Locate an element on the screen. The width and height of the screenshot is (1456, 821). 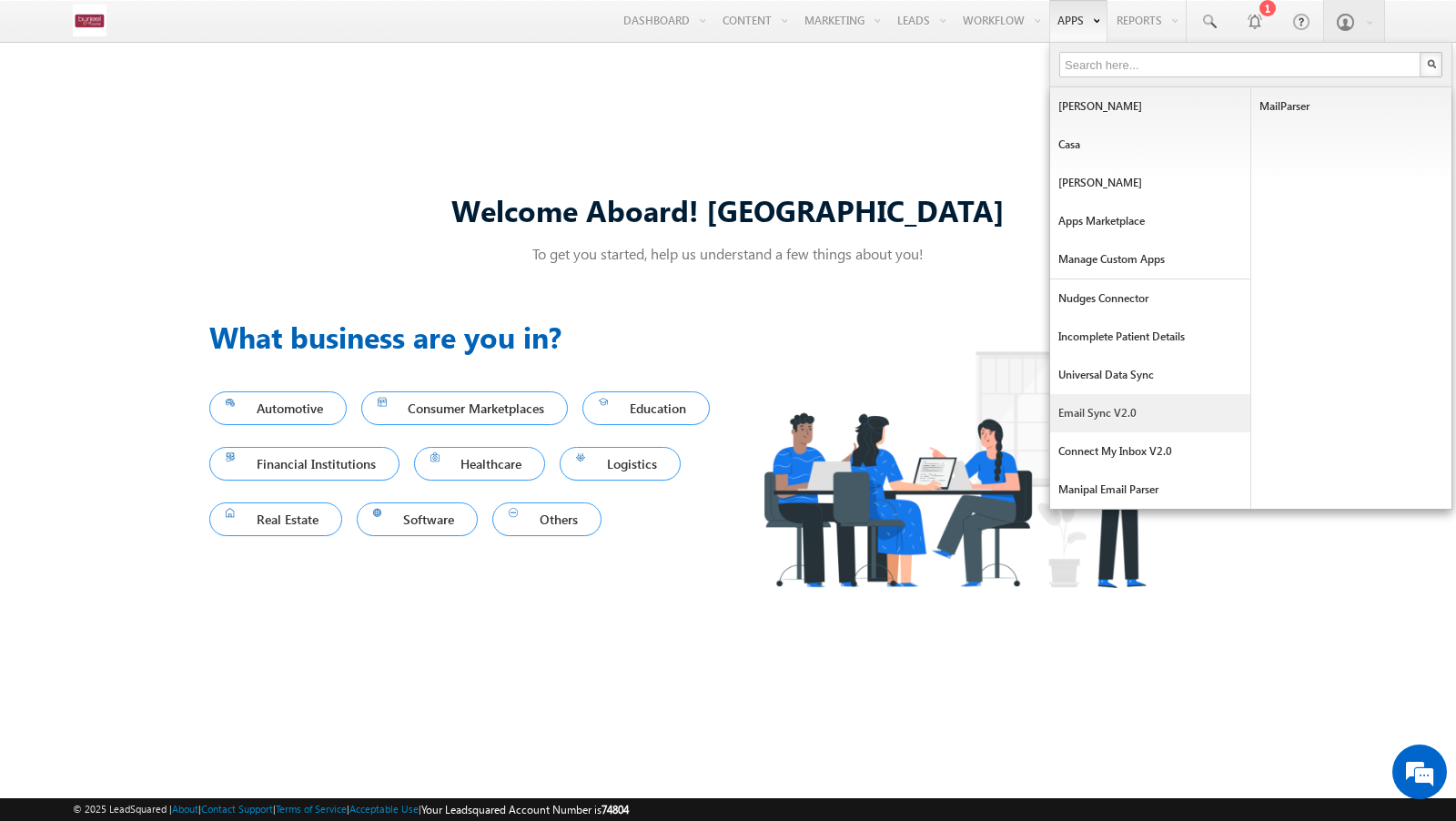
a: Incomplete Patient Details is located at coordinates (1150, 337).